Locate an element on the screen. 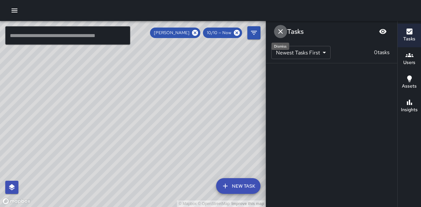 The height and width of the screenshot is (207, 421). div: Dismiss is located at coordinates (280, 46).